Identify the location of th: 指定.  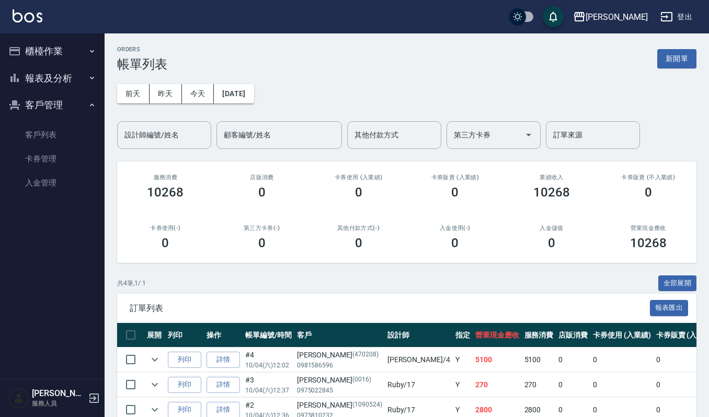
(463, 335).